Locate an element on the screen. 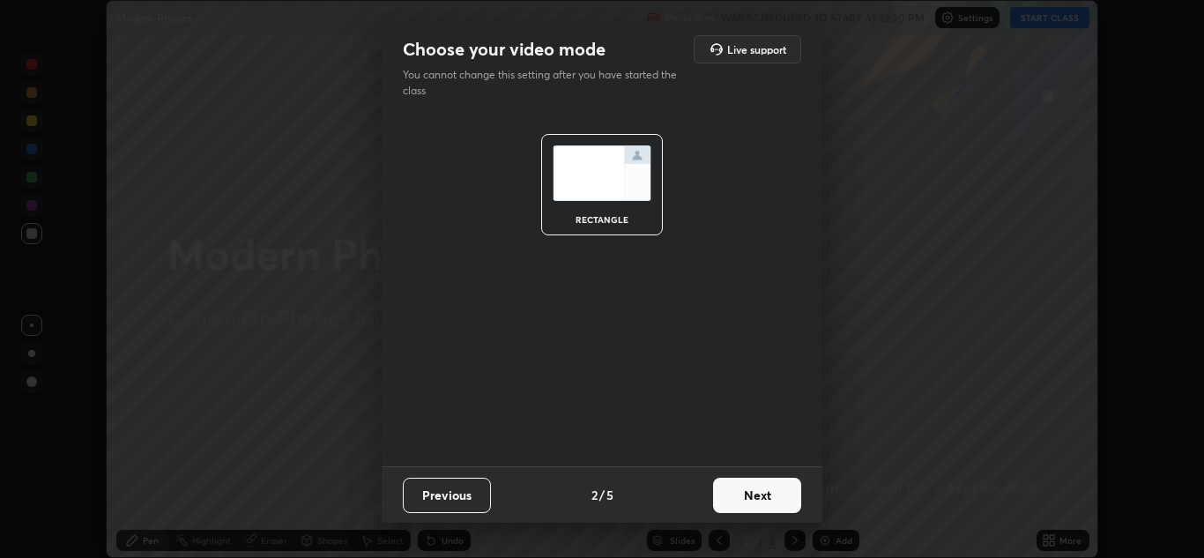 The height and width of the screenshot is (558, 1204). p: You cannot change this setting after you have started the class is located at coordinates (545, 83).